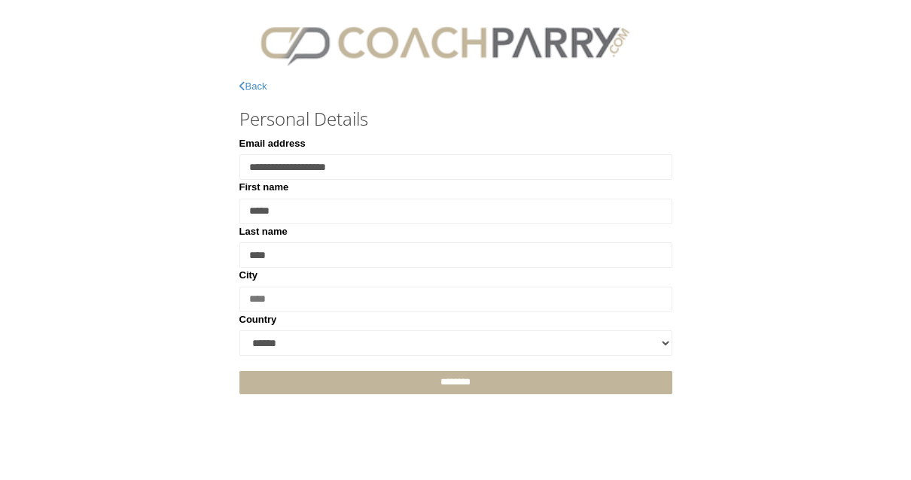 This screenshot has height=480, width=911. What do you see at coordinates (455, 119) in the screenshot?
I see `h3: Personal Details` at bounding box center [455, 119].